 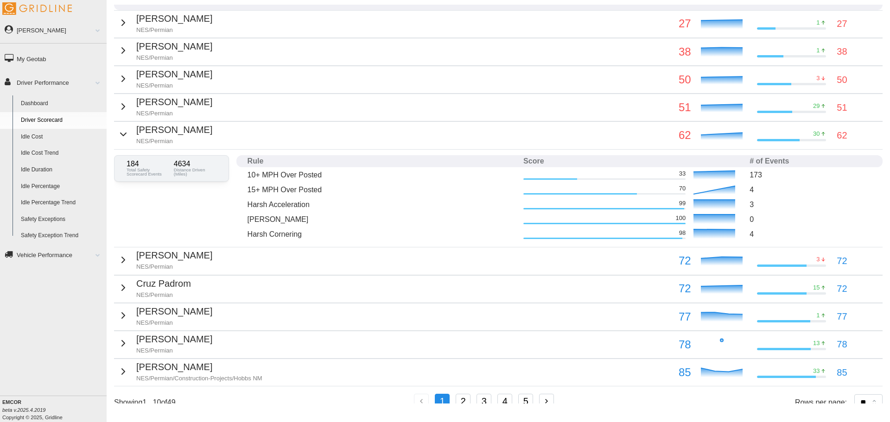 What do you see at coordinates (12, 402) in the screenshot?
I see `b: EMCOR` at bounding box center [12, 402].